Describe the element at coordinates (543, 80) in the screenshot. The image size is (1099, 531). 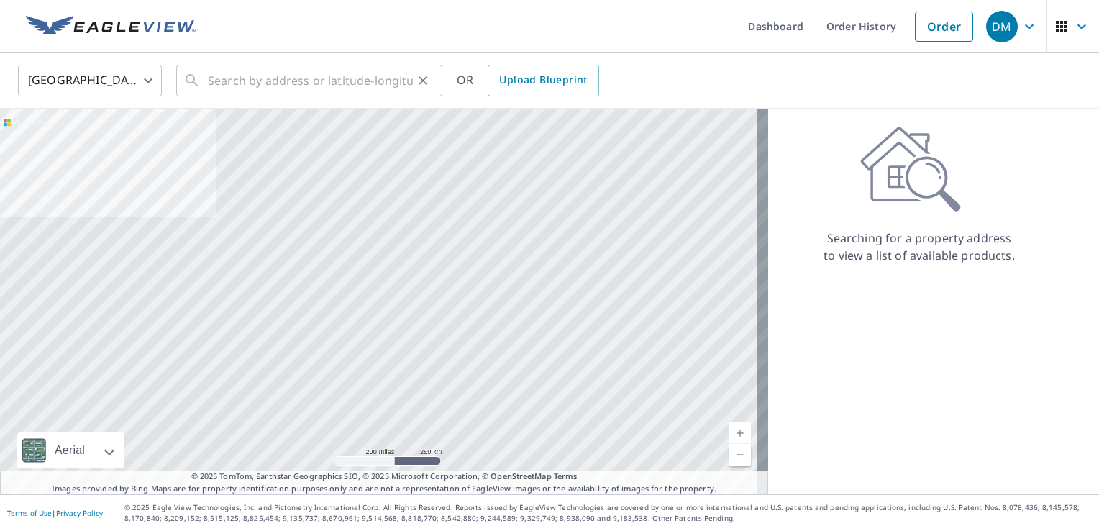
I see `span: Upload Blueprint` at that location.